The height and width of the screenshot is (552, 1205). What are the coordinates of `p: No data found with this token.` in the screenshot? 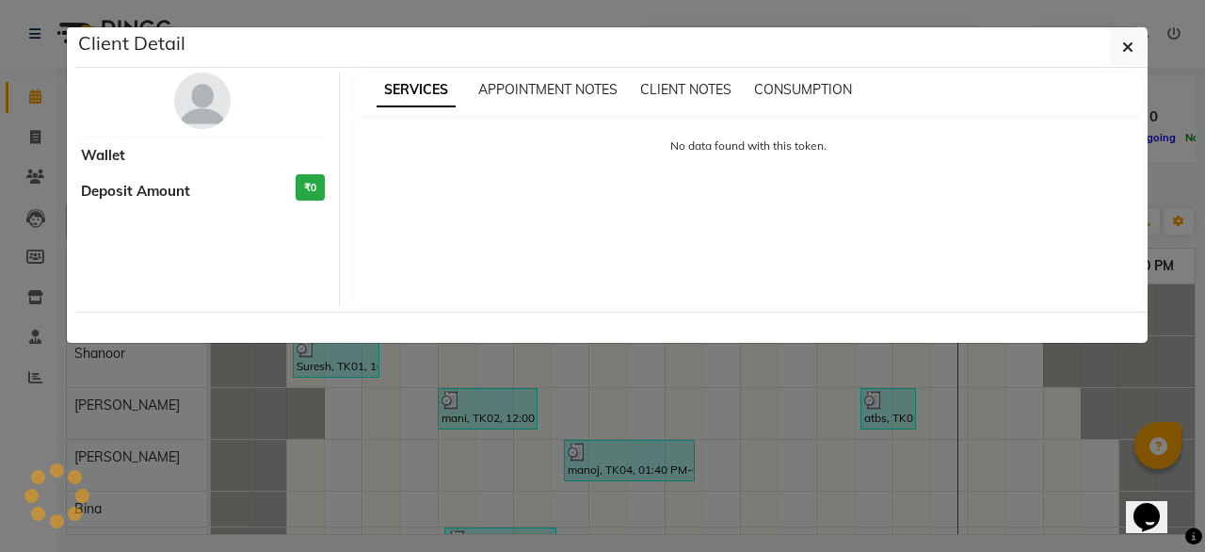 It's located at (748, 146).